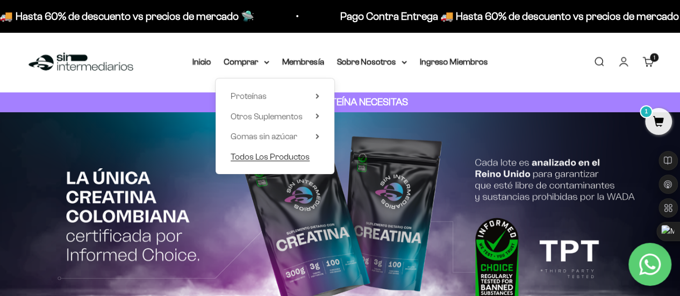  Describe the element at coordinates (247, 62) in the screenshot. I see `summary: Comprar` at that location.